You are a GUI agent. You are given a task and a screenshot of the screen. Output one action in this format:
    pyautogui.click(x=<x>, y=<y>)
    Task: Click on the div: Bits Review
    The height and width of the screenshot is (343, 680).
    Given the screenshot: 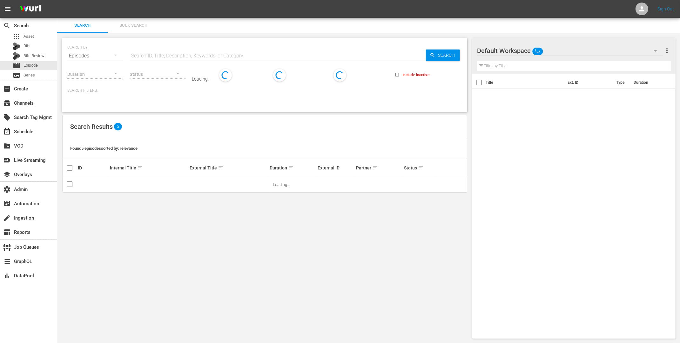 What is the action you would take?
    pyautogui.click(x=17, y=56)
    